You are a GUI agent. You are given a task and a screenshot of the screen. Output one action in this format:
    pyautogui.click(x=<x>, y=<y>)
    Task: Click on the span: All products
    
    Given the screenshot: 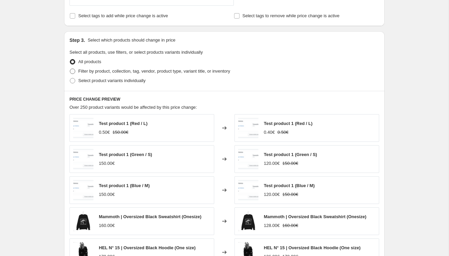 What is the action you would take?
    pyautogui.click(x=90, y=61)
    